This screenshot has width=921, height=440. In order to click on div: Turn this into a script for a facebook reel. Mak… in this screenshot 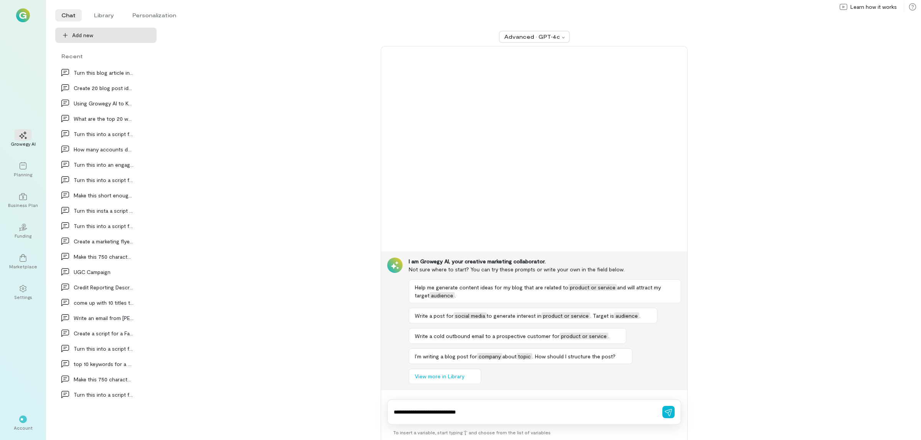, I will do `click(104, 349)`.